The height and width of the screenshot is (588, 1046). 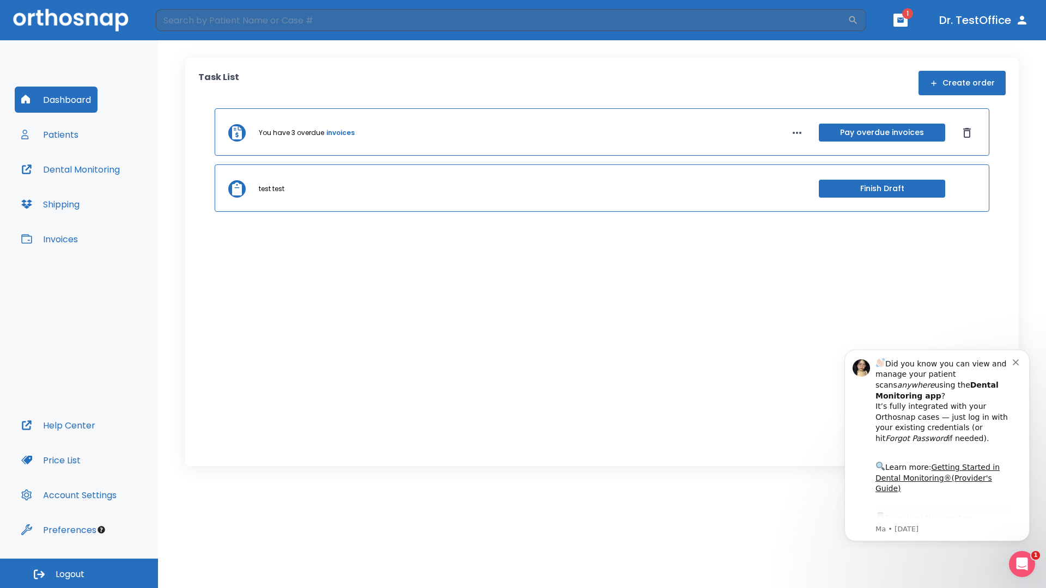 I want to click on button: Dismiss, so click(x=967, y=133).